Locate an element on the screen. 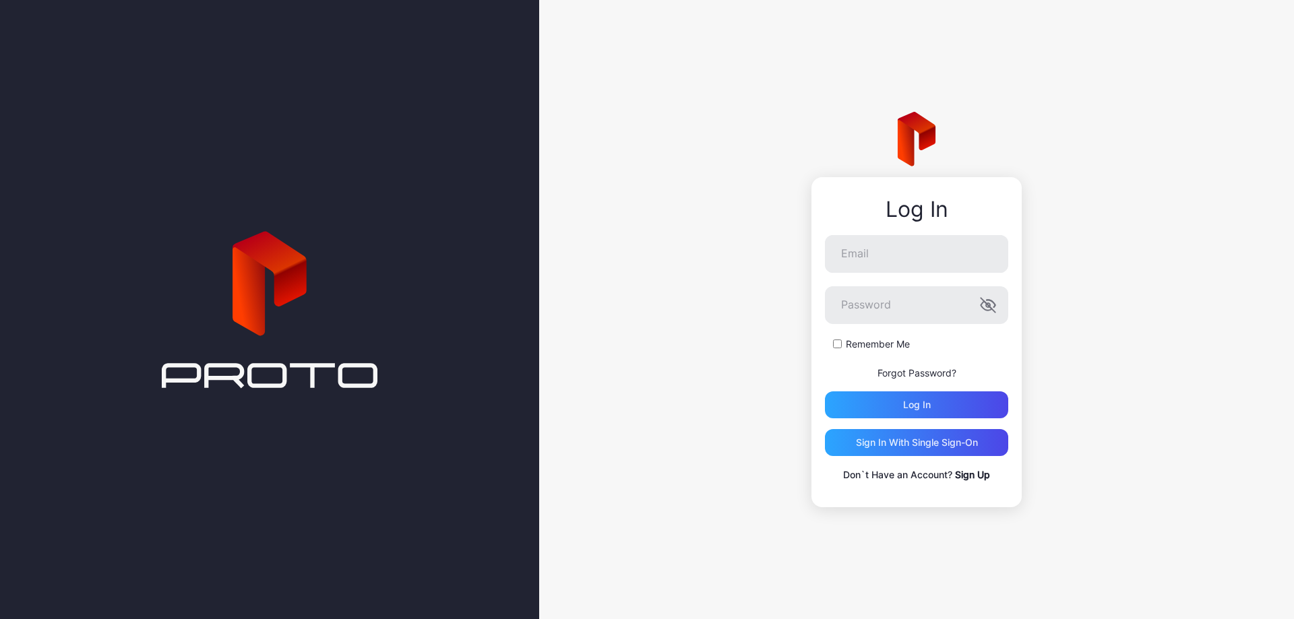  a: Sign Up is located at coordinates (972, 474).